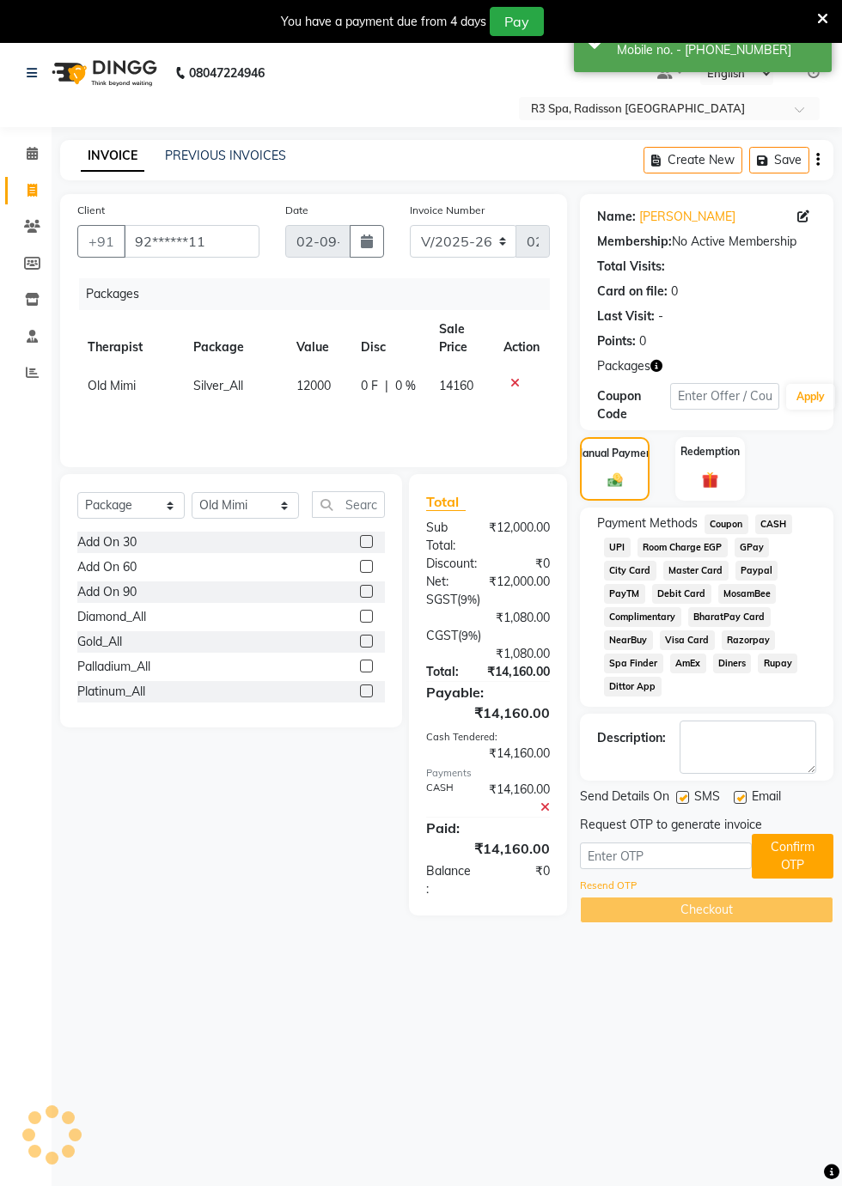 The width and height of the screenshot is (842, 1186). What do you see at coordinates (642, 341) in the screenshot?
I see `div: 0` at bounding box center [642, 341].